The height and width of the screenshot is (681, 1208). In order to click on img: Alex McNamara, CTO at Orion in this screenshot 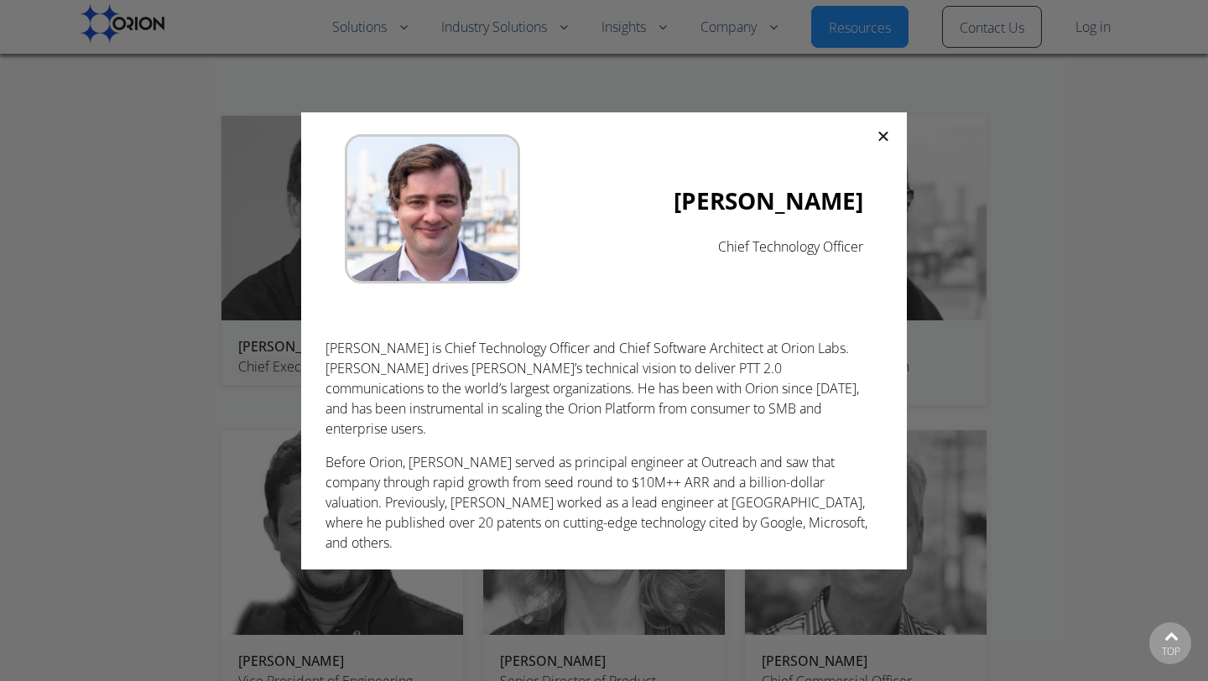, I will do `click(432, 209)`.